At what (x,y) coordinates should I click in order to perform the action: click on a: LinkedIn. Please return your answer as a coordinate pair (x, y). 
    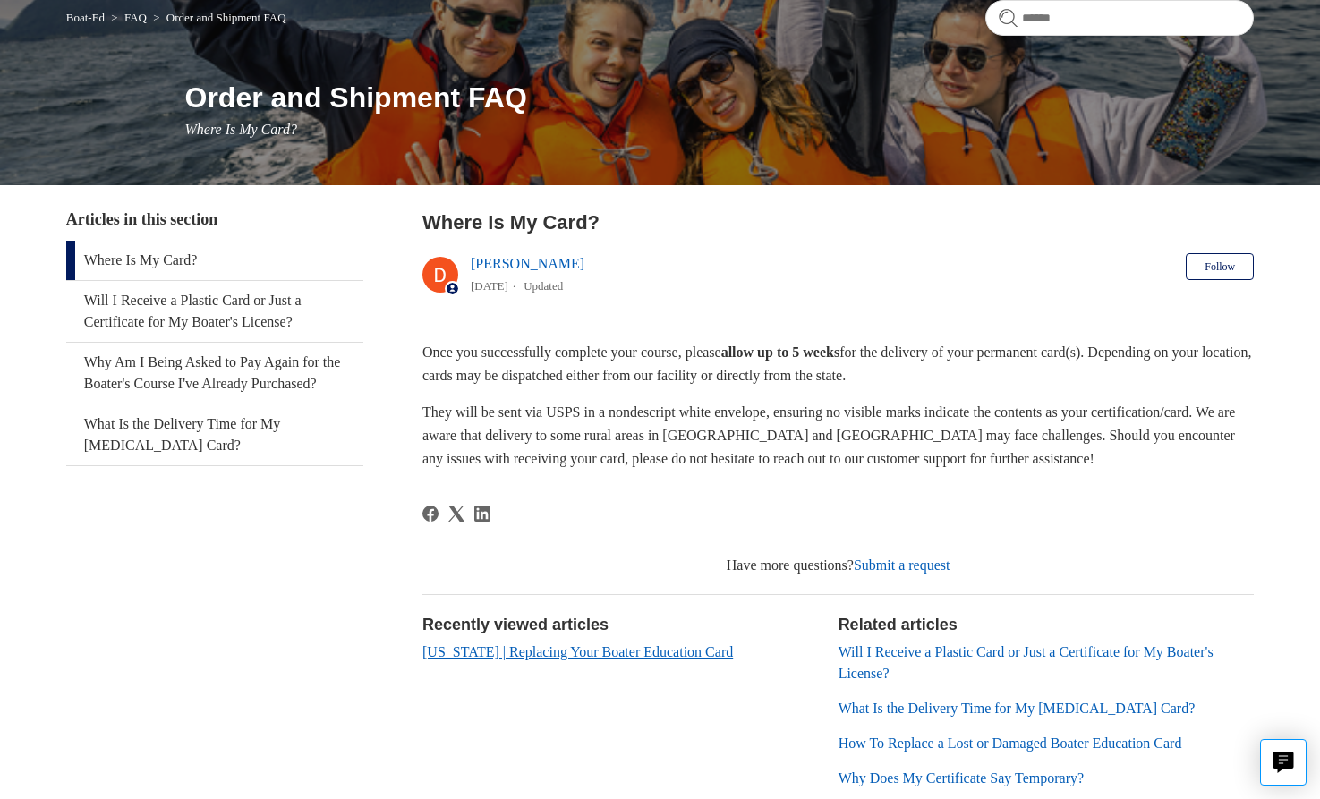
    Looking at the image, I should click on (482, 514).